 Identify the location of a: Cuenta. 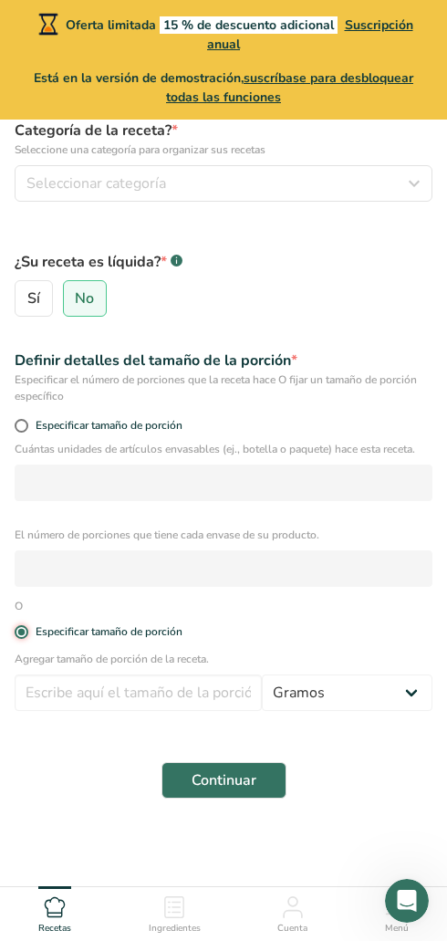
(292, 911).